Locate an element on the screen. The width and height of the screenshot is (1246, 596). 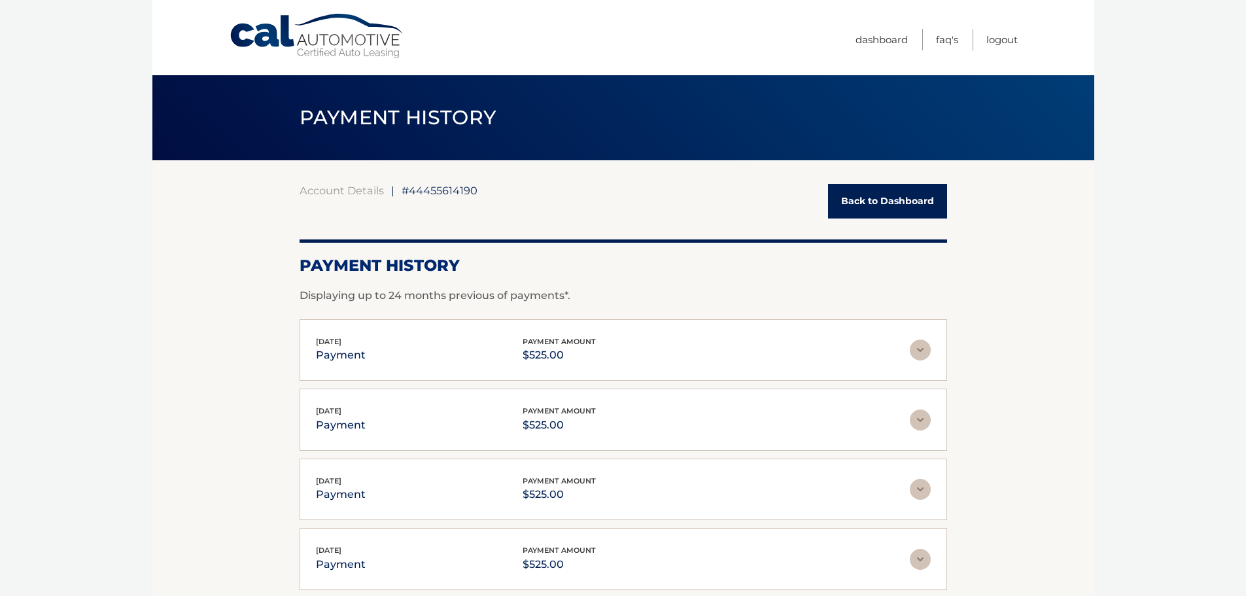
span: #44455614190 is located at coordinates (440, 190).